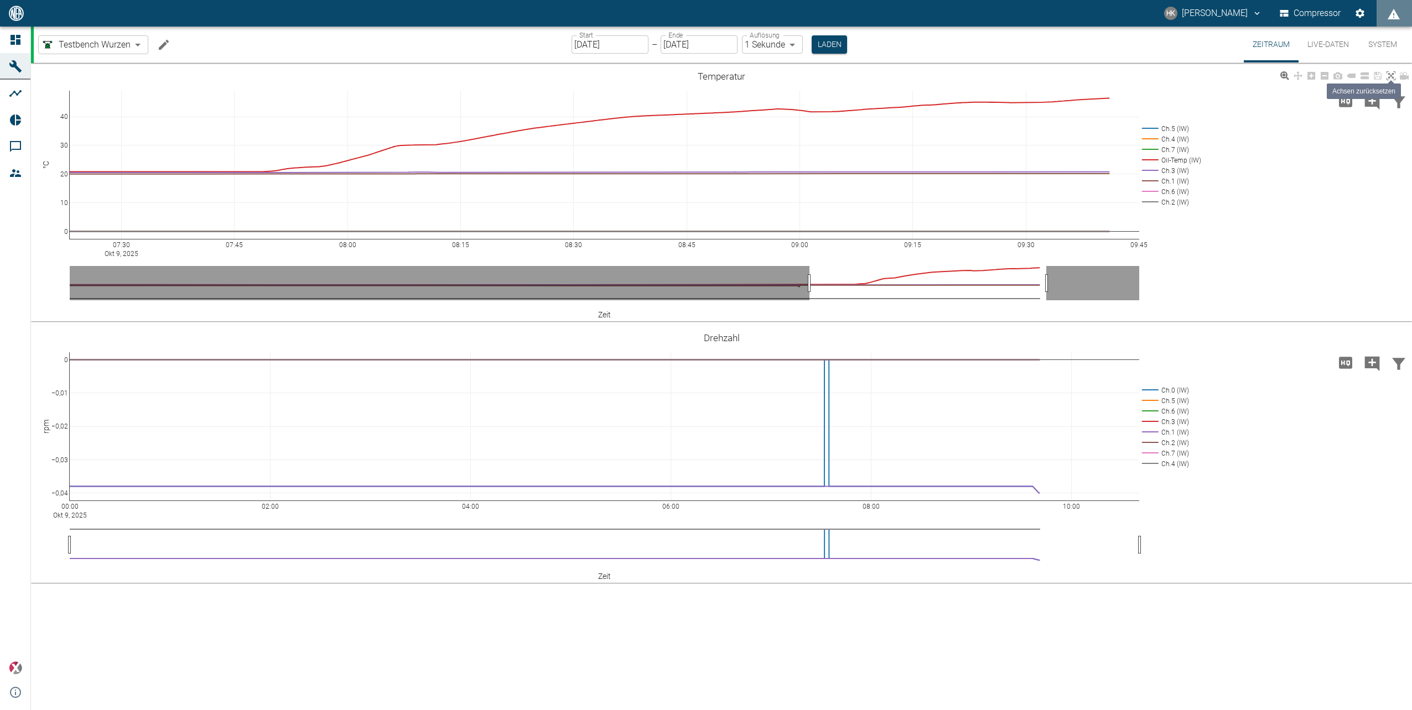 The width and height of the screenshot is (1412, 710). What do you see at coordinates (675, 35) in the screenshot?
I see `label: Ende` at bounding box center [675, 35].